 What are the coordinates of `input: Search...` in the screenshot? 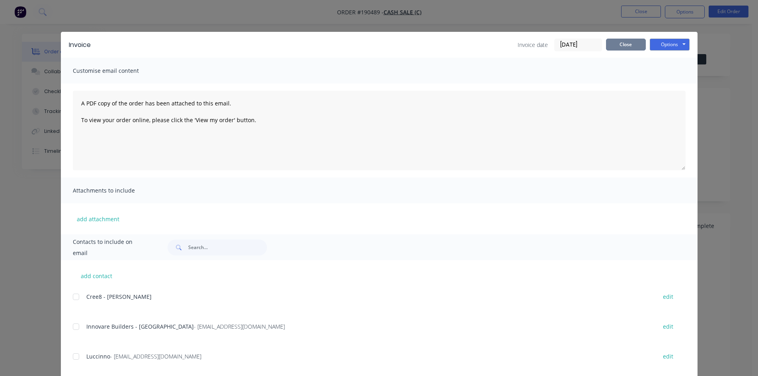 It's located at (228, 248).